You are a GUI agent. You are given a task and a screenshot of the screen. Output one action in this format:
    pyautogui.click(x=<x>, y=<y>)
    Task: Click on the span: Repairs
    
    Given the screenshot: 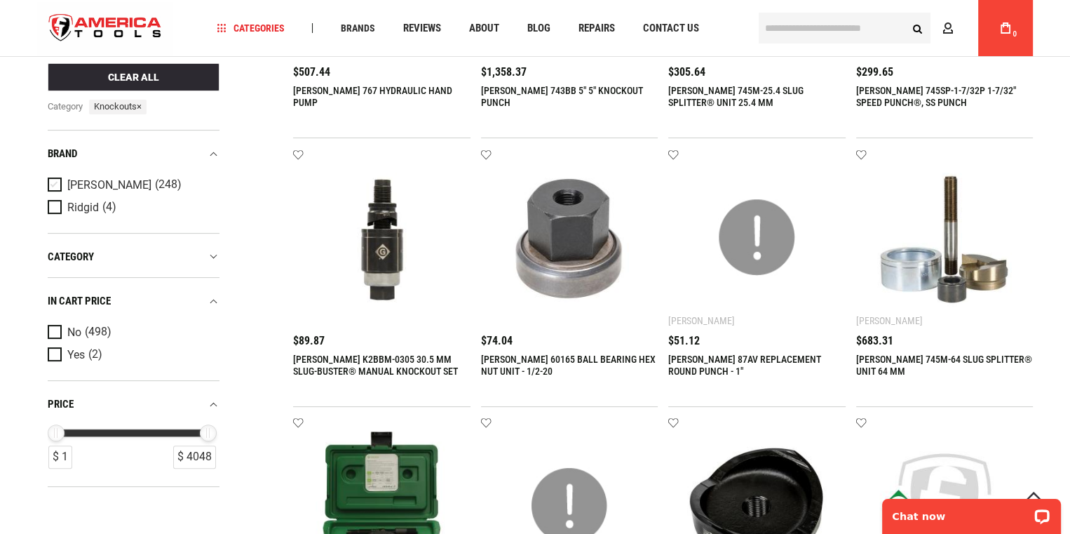 What is the action you would take?
    pyautogui.click(x=597, y=28)
    